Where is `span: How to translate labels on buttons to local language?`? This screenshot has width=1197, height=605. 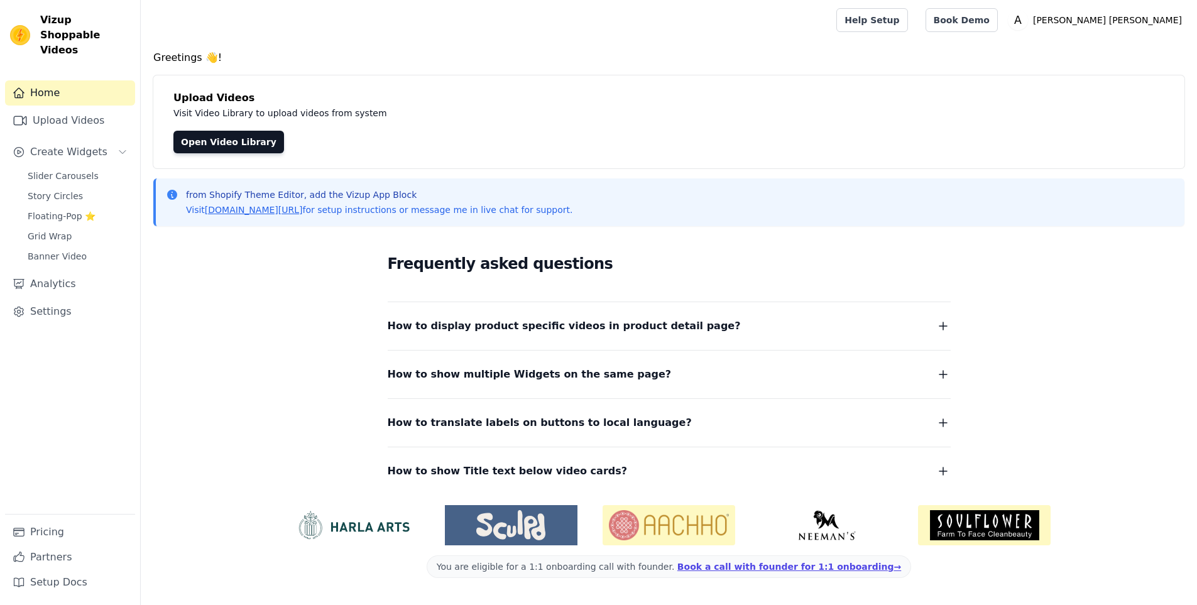
span: How to translate labels on buttons to local language? is located at coordinates (540, 423).